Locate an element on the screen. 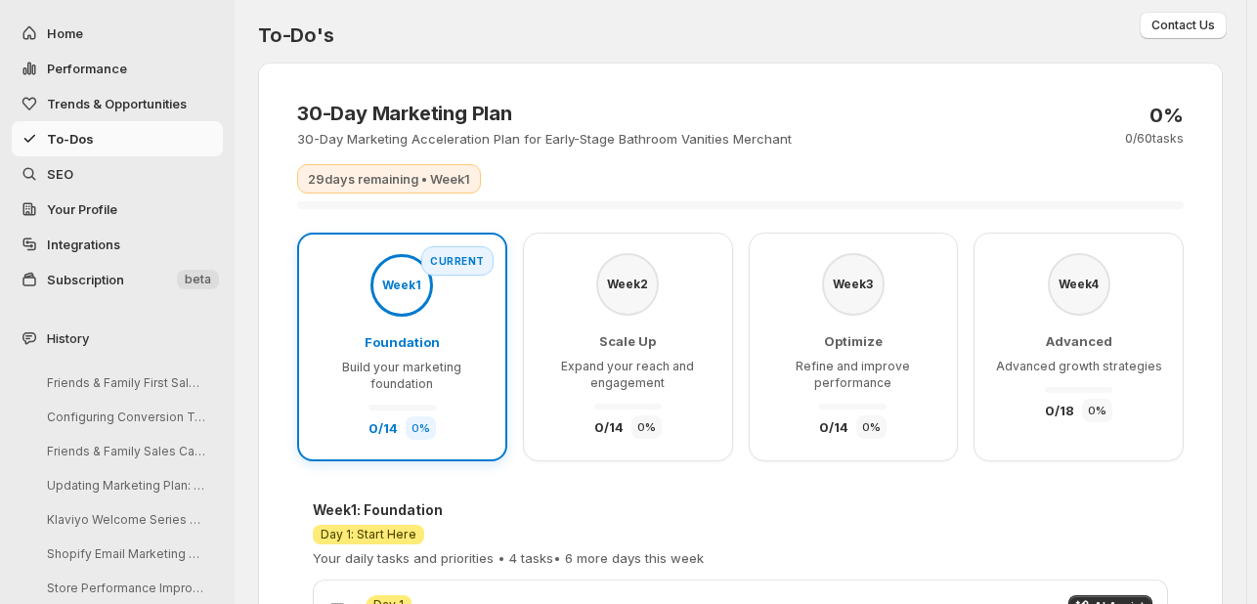  button: Configuring Conversion Tracking in Google Analytics is located at coordinates (124, 416).